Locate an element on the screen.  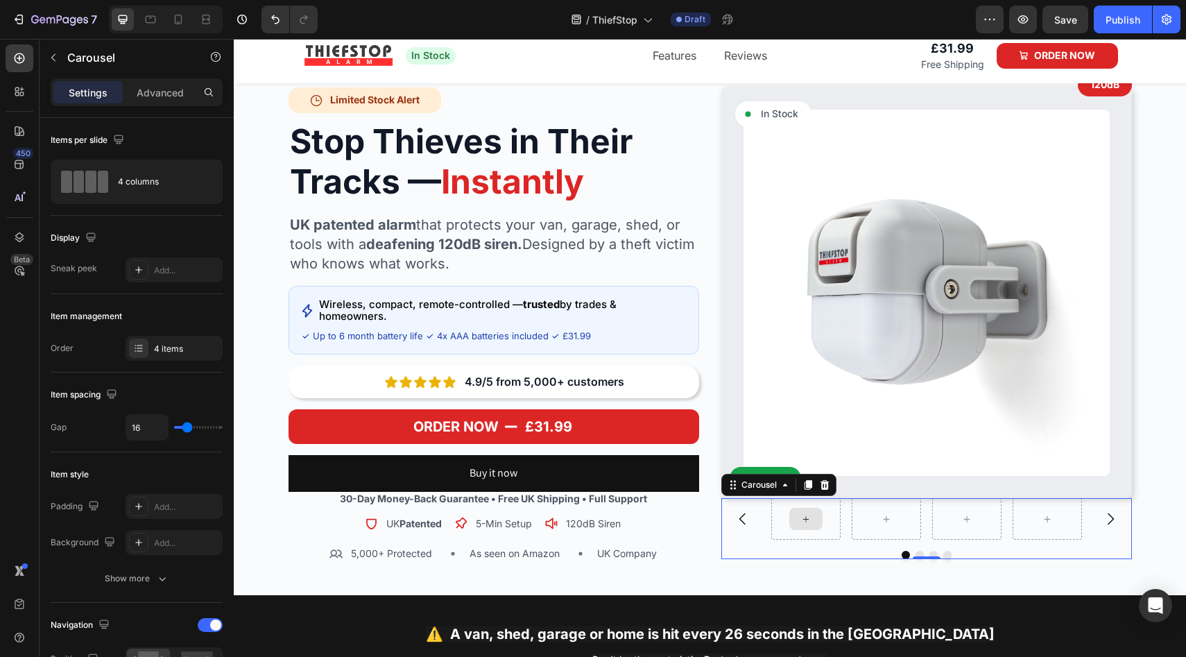
p: ✓ Up to 6 month battery life ✓ 4x AAA batteries included ✓ £31.99 is located at coordinates (260, 297).